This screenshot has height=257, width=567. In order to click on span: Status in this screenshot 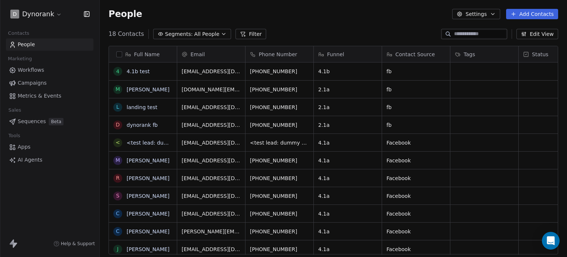, I will do `click(540, 54)`.